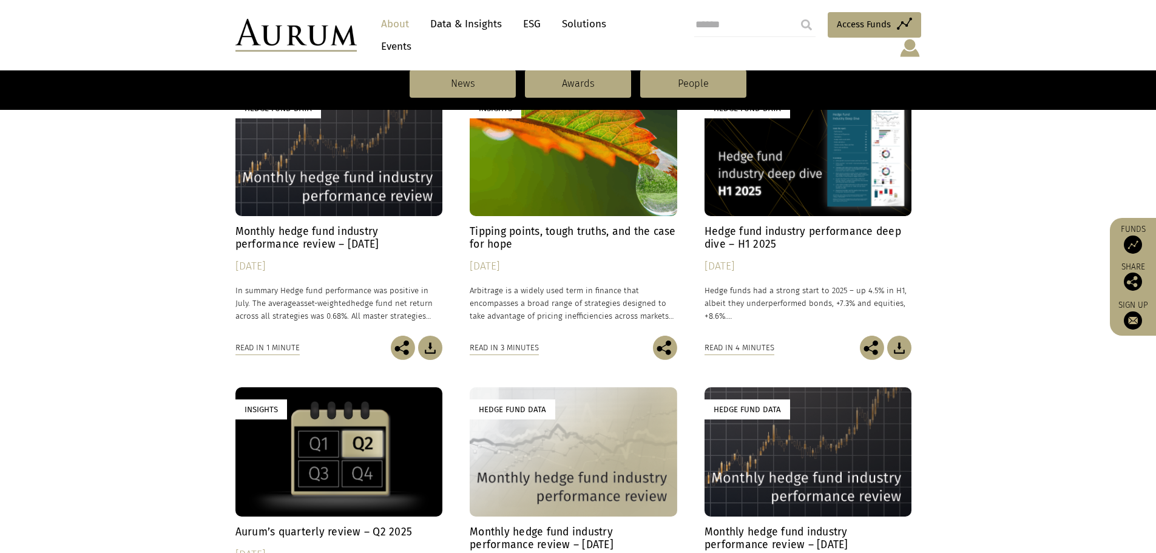 The height and width of the screenshot is (553, 1156). Describe the element at coordinates (807, 25) in the screenshot. I see `input: Submit` at that location.